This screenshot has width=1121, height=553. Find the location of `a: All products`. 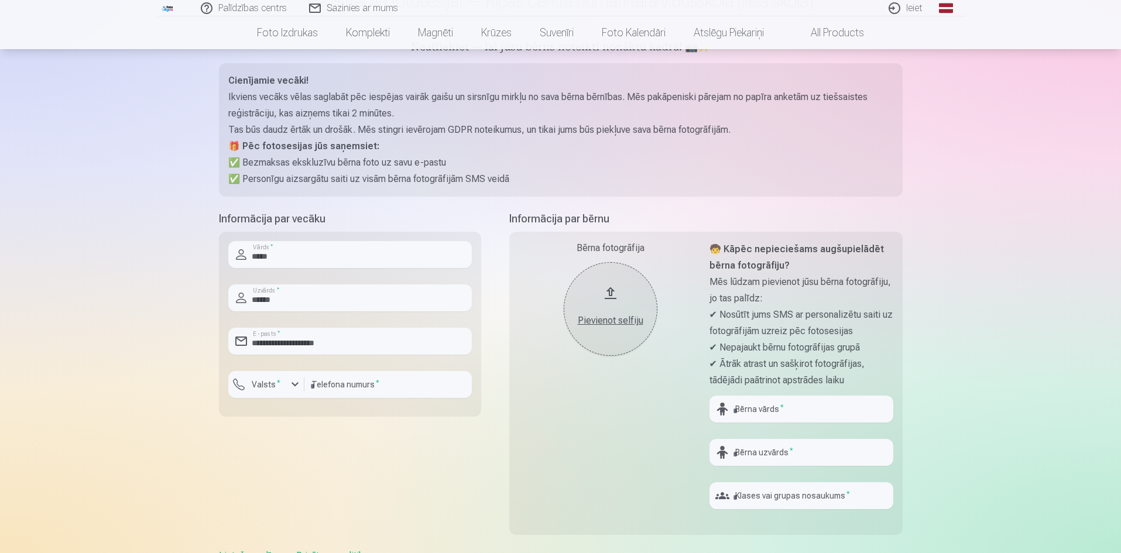

a: All products is located at coordinates (828, 33).